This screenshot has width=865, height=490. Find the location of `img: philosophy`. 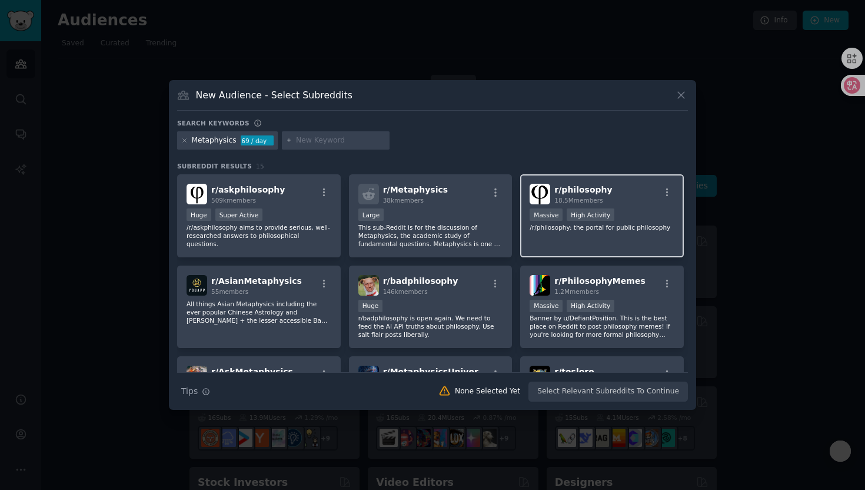

img: philosophy is located at coordinates (540, 194).